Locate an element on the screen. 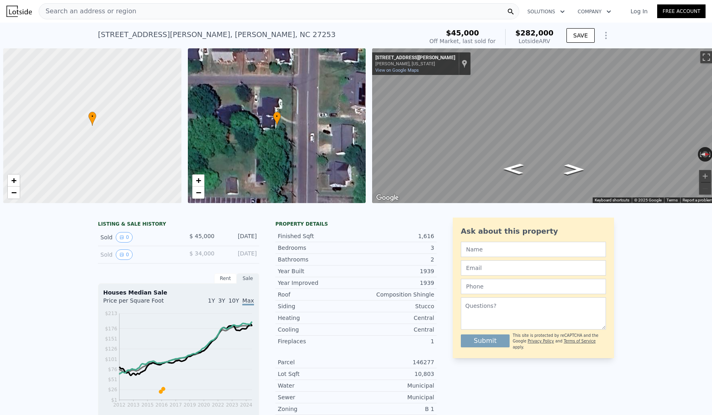  div: Property details is located at coordinates (356, 224).